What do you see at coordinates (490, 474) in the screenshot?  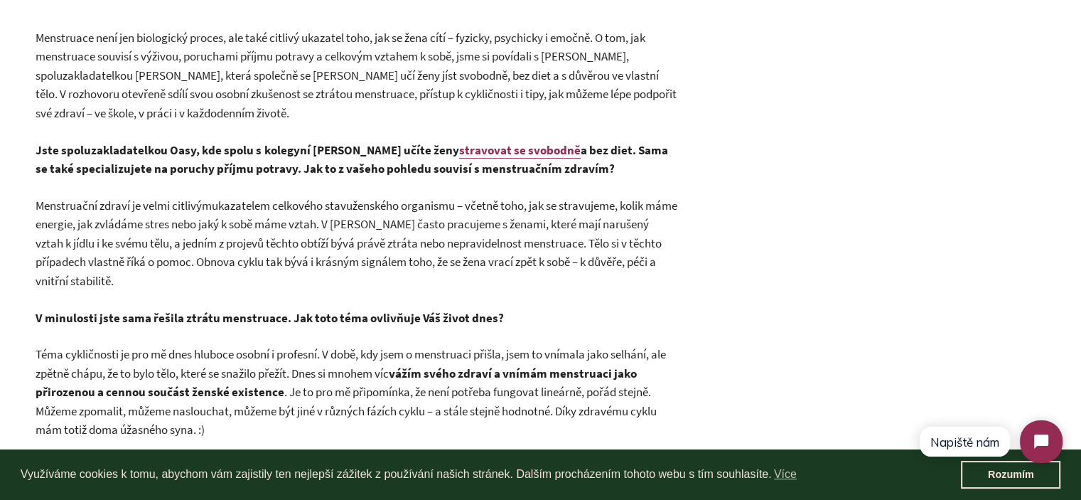 I see `span: Využíváme cookies k tomu, abychom vám zajistily ten nejlepší zážitek z používání našich stránek. ...` at bounding box center [490, 474].